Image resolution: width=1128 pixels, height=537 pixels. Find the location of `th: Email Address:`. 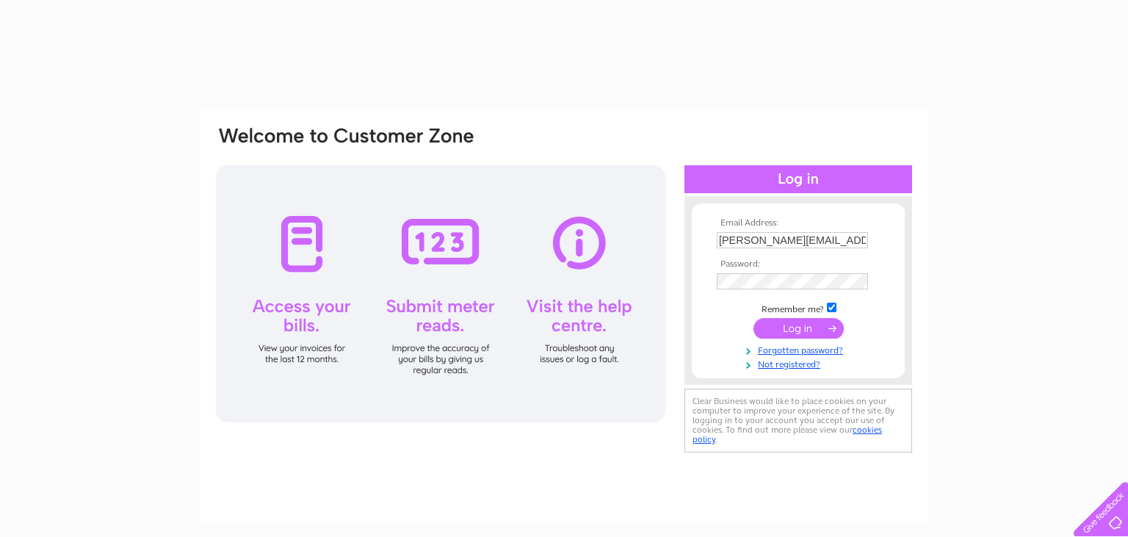

th: Email Address: is located at coordinates (798, 223).